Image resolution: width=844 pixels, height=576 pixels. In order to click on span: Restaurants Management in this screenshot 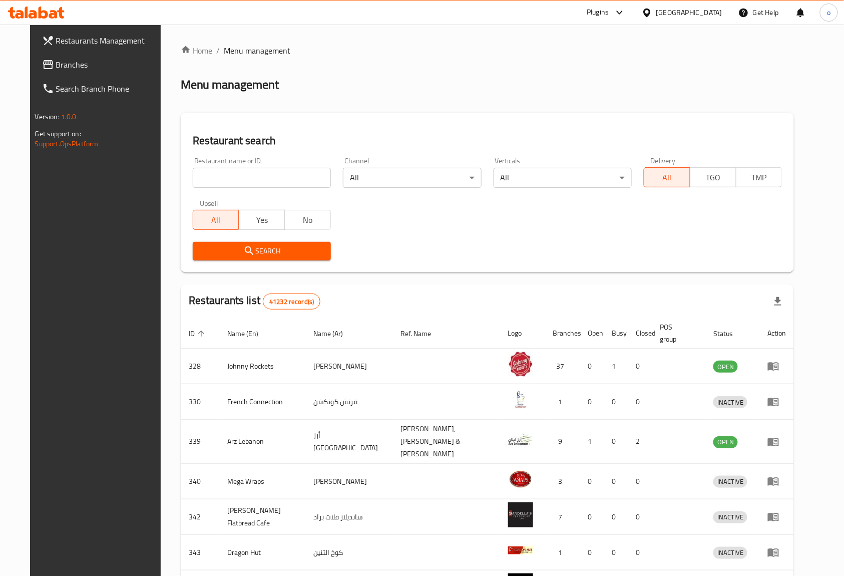, I will do `click(110, 41)`.